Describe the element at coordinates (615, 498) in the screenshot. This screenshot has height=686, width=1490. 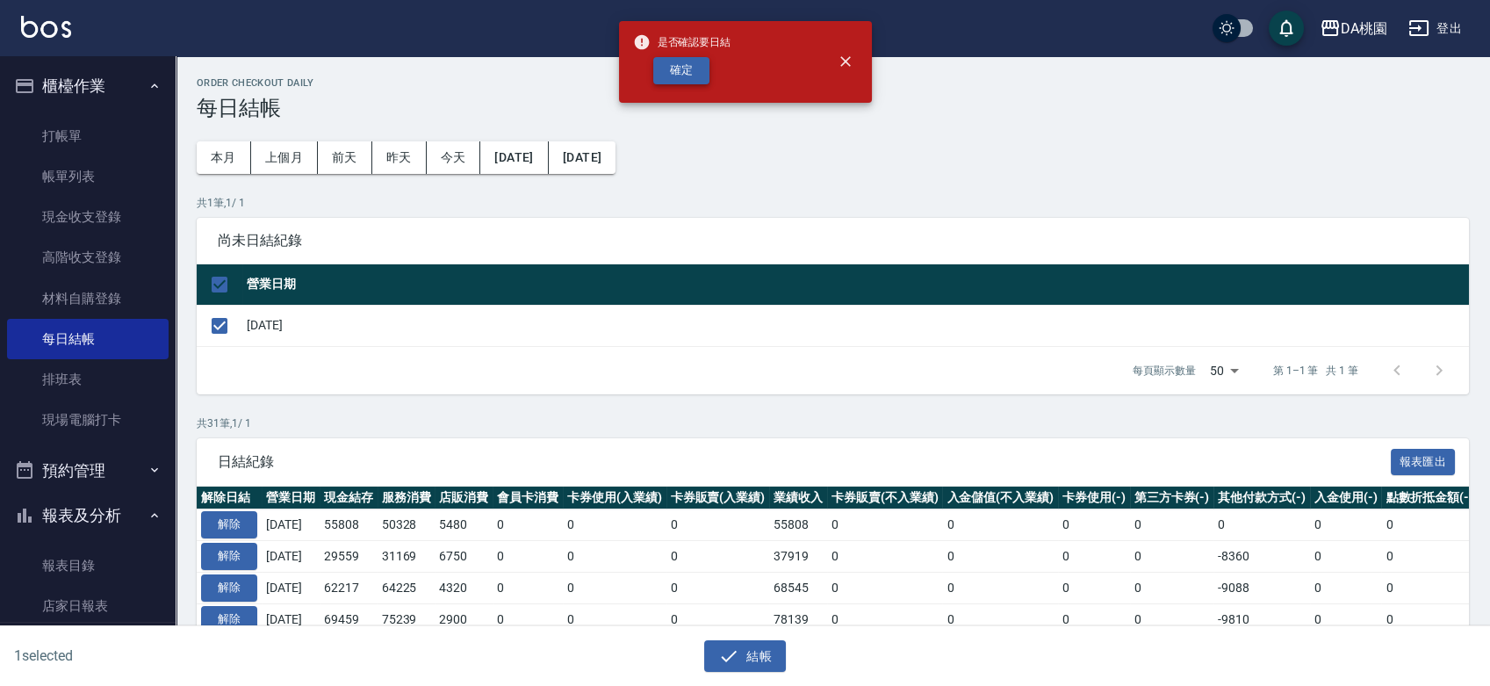
I see `th: 卡券使用(入業績)` at that location.